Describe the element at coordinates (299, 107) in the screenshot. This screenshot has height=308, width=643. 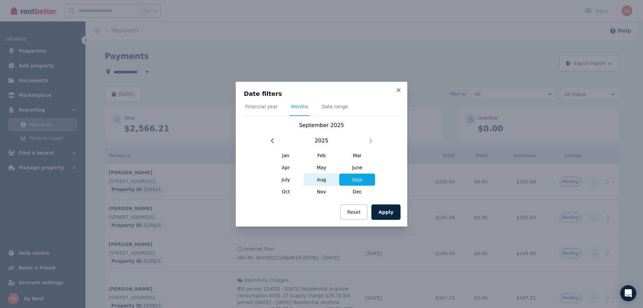
I see `span: Months` at that location.